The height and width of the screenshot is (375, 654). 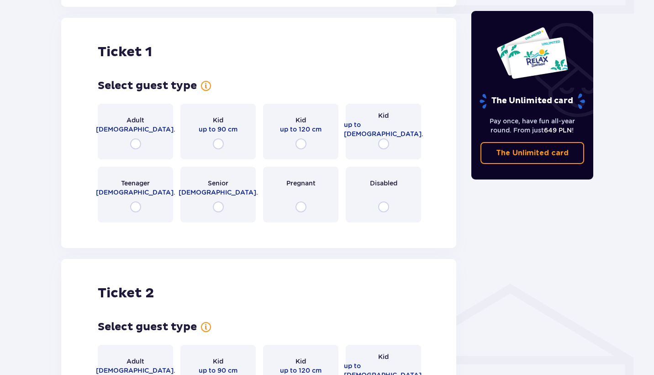 What do you see at coordinates (533, 126) in the screenshot?
I see `p: Pay once, have fun all-year round. From just !` at bounding box center [533, 126].